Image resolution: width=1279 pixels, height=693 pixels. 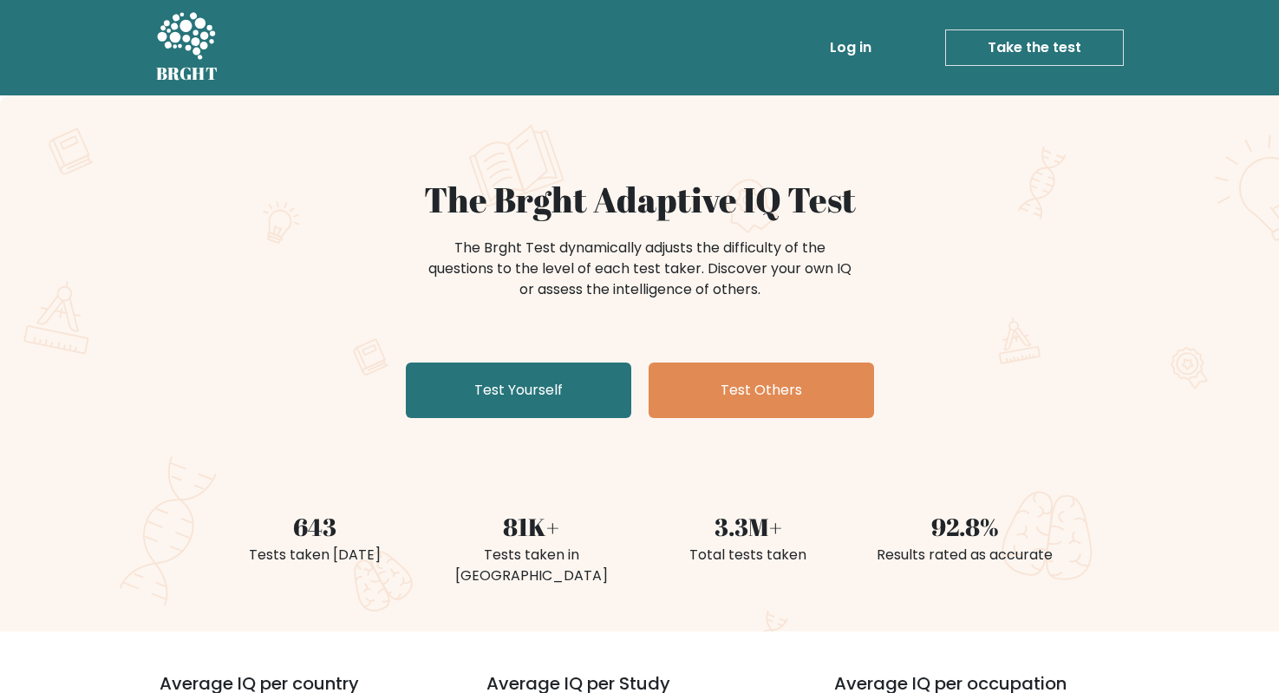 What do you see at coordinates (640, 199) in the screenshot?
I see `h1: The Brght Adaptive IQ Test` at bounding box center [640, 199].